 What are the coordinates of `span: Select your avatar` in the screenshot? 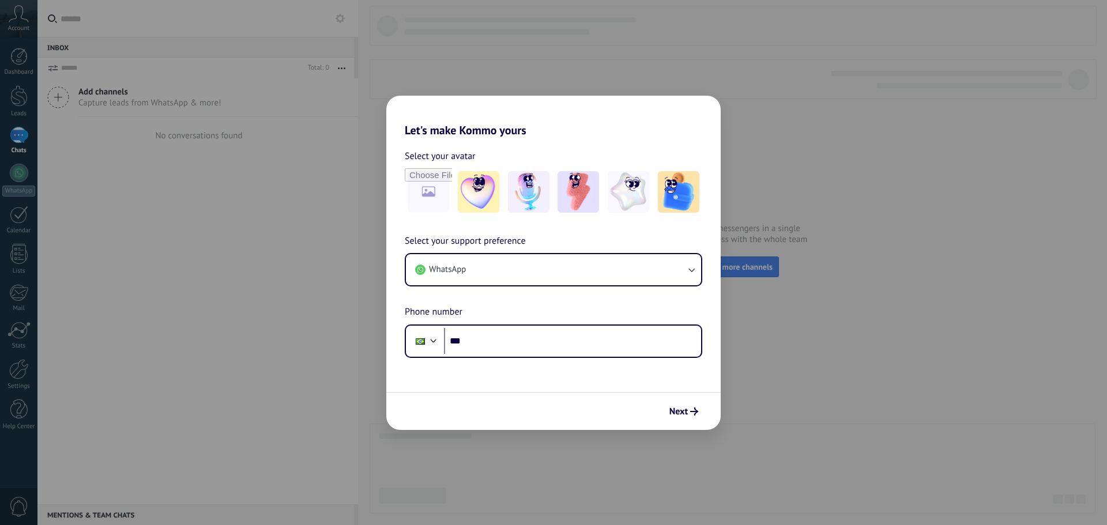 It's located at (440, 156).